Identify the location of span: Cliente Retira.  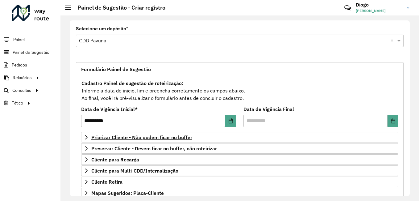
(107, 182).